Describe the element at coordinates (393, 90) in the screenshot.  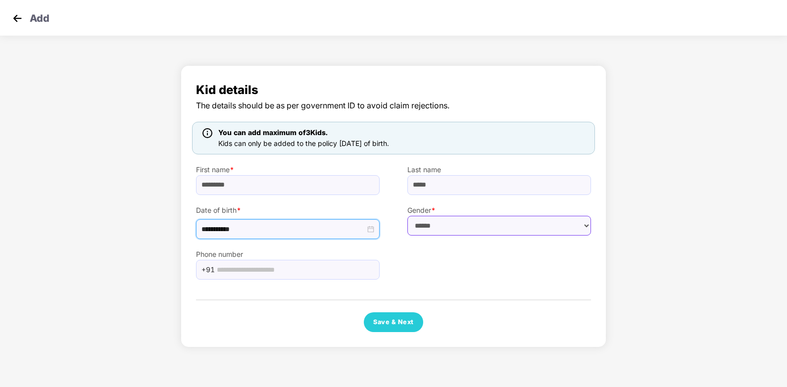
I see `span: Kid details` at that location.